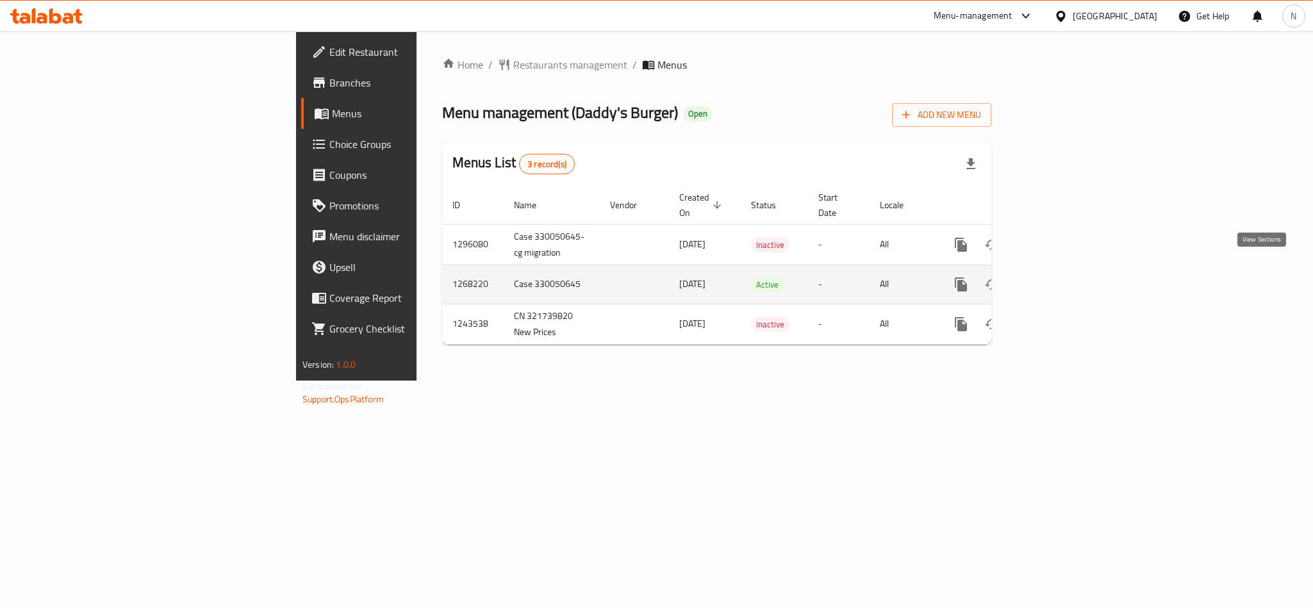 The height and width of the screenshot is (608, 1313). I want to click on span: Edit Restaurant, so click(417, 52).